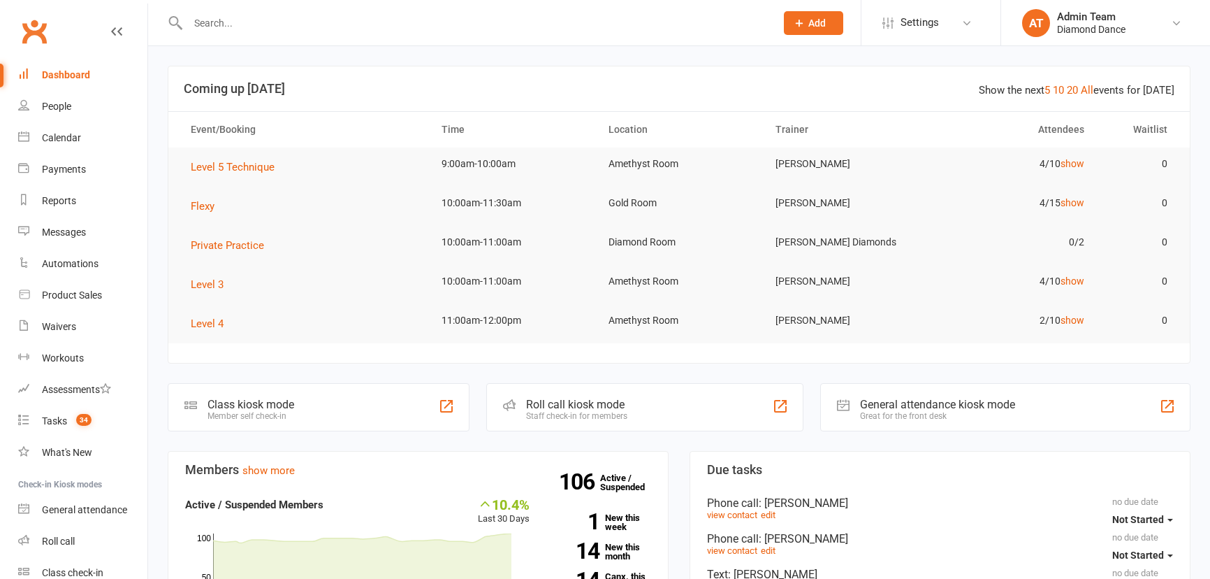  I want to click on th: Location, so click(679, 129).